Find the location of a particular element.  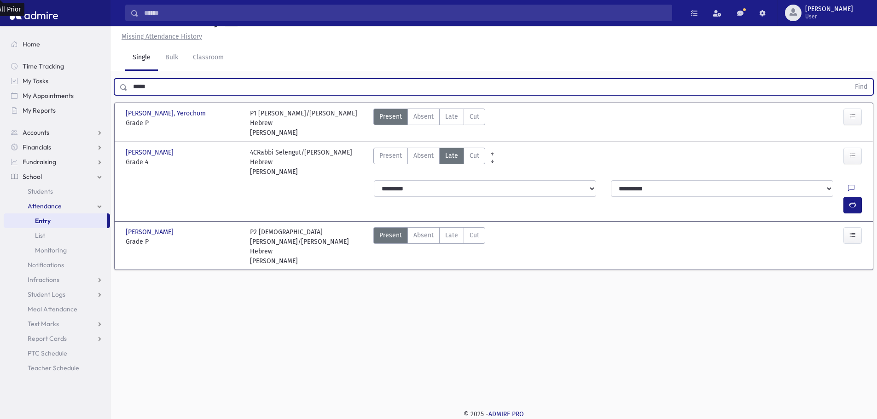

a: Fundraising is located at coordinates (57, 162).